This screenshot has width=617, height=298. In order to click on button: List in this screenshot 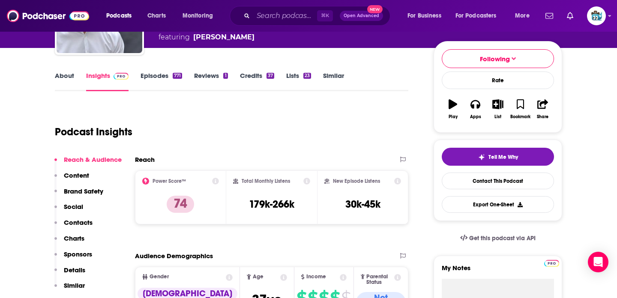, I will do `click(498, 109)`.